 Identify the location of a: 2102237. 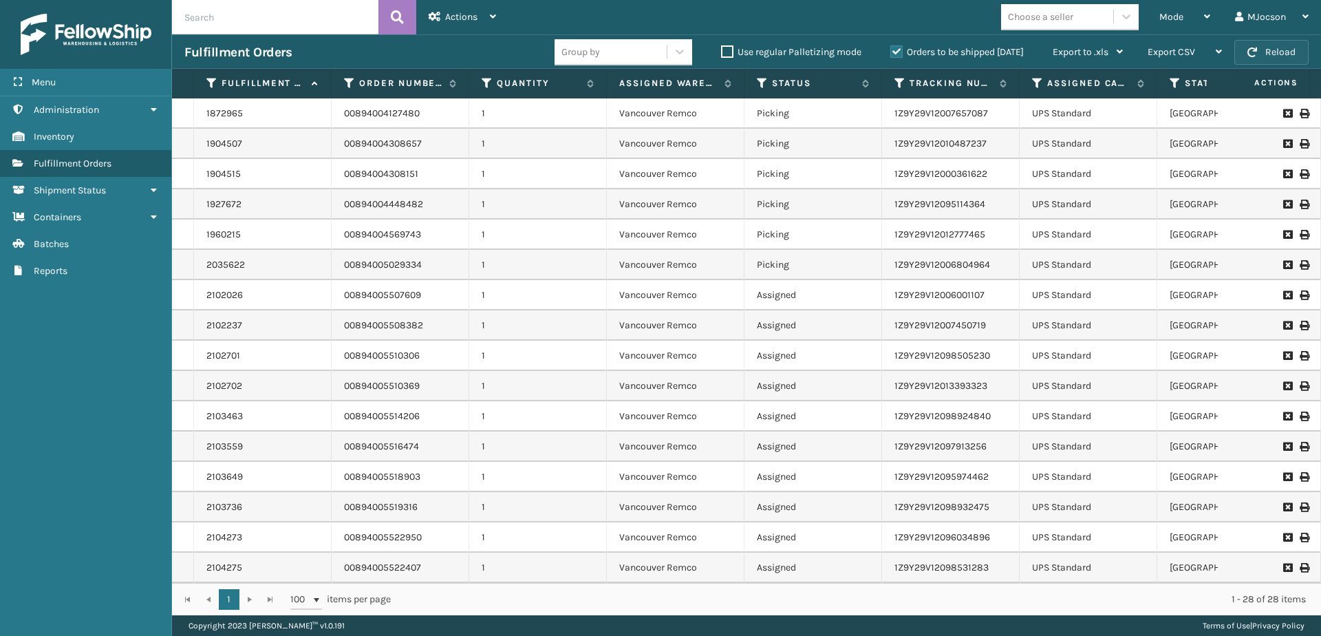
(224, 325).